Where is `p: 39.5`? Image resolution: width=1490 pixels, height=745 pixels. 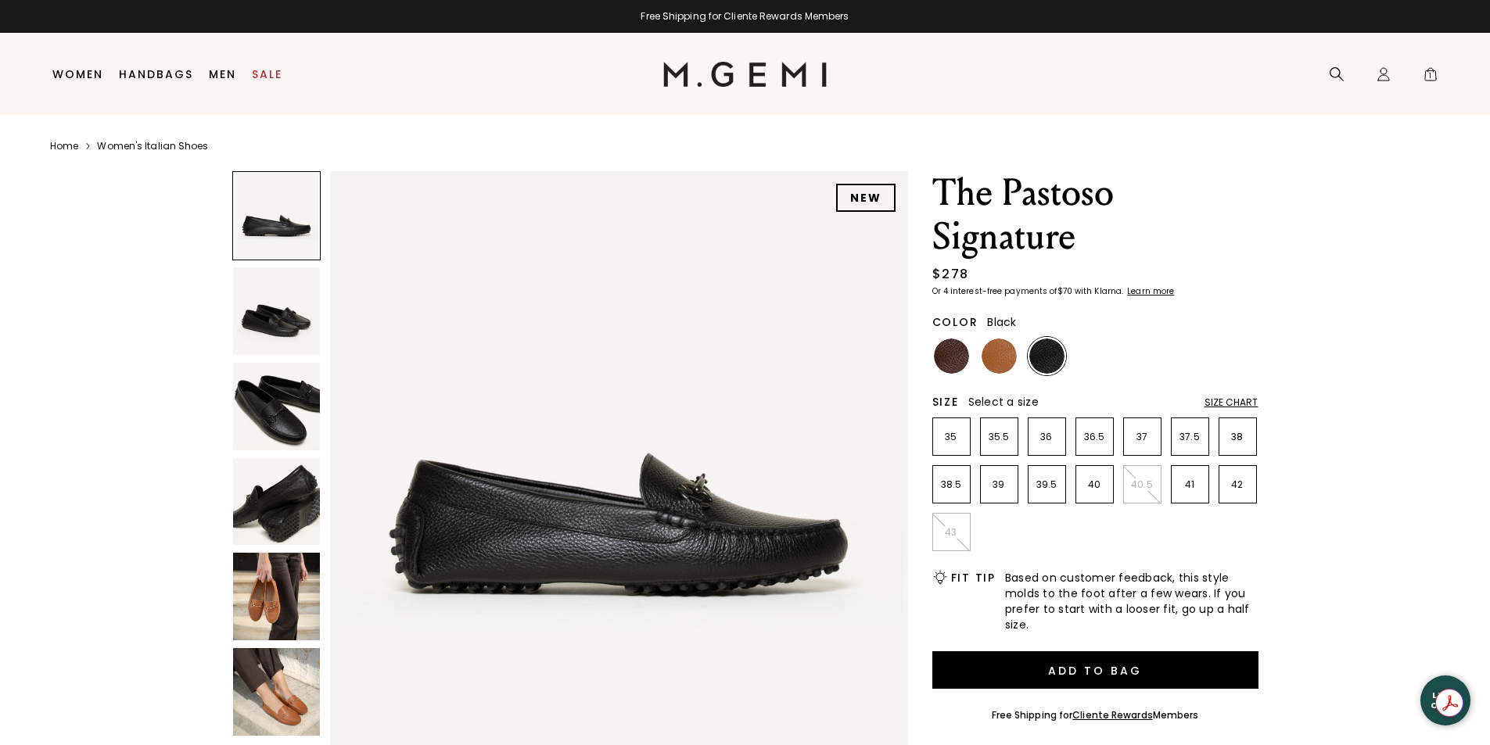 p: 39.5 is located at coordinates (1046, 485).